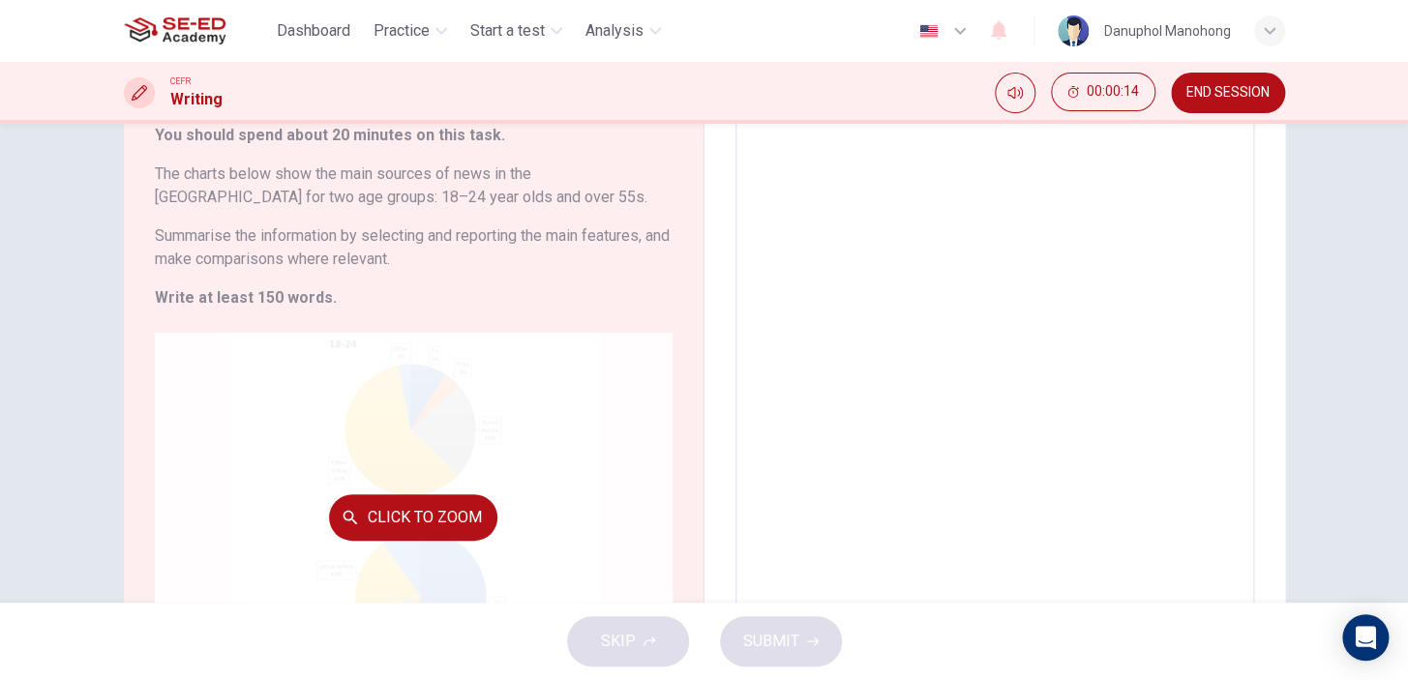  Describe the element at coordinates (246, 297) in the screenshot. I see `strong: Write at least 150 words.` at that location.